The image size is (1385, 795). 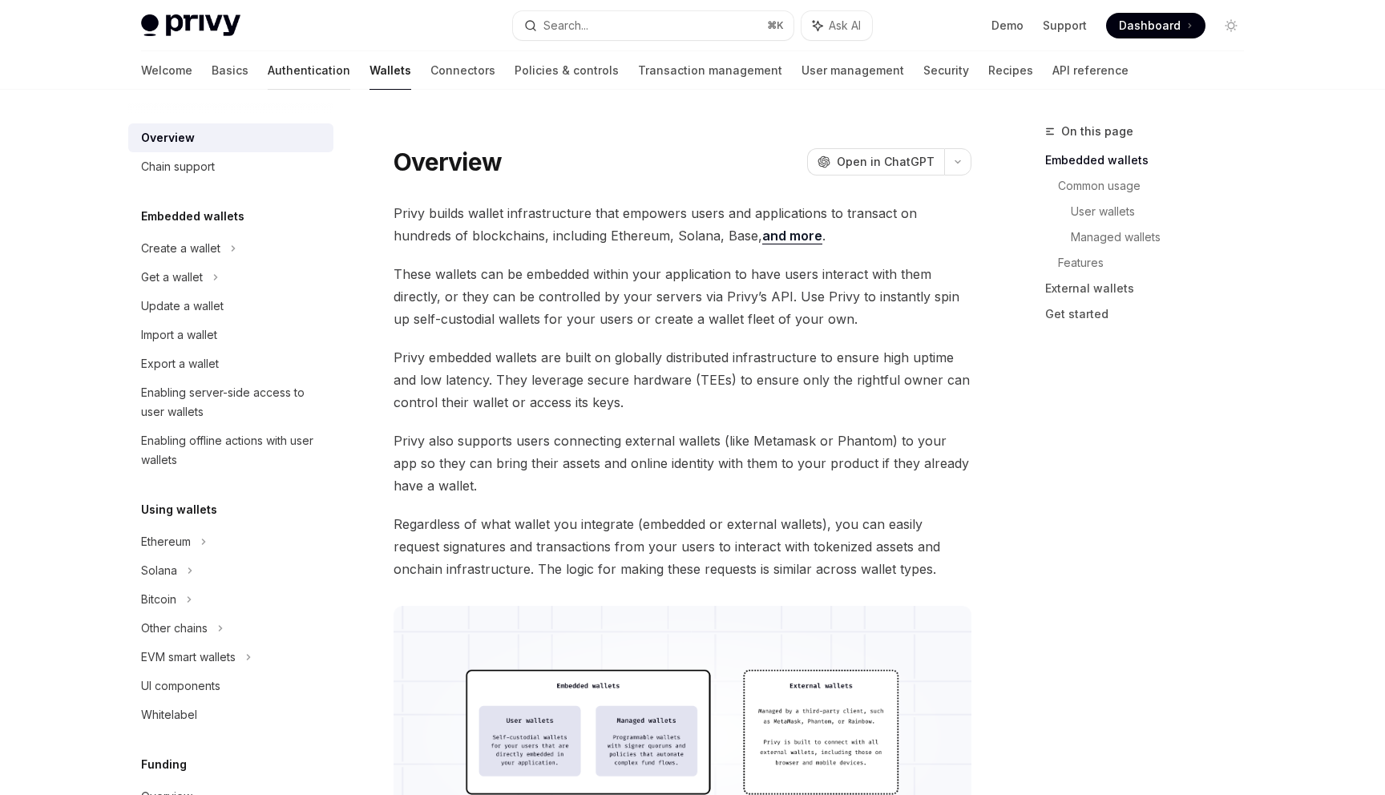 What do you see at coordinates (159, 571) in the screenshot?
I see `div: Solana` at bounding box center [159, 571].